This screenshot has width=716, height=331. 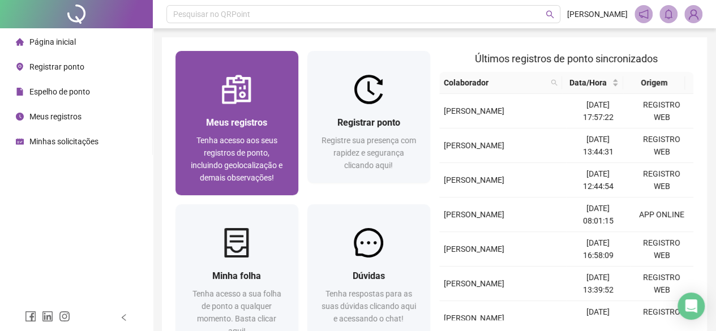 I want to click on img: 56000, so click(x=694, y=14).